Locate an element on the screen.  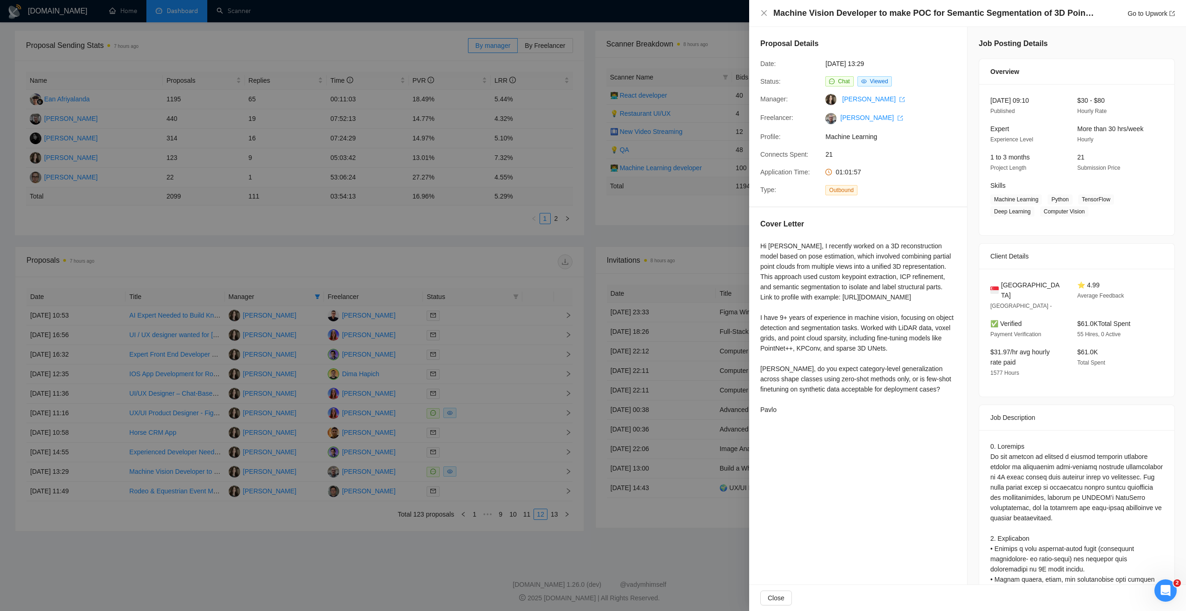
h5: Proposal Details is located at coordinates (789, 44).